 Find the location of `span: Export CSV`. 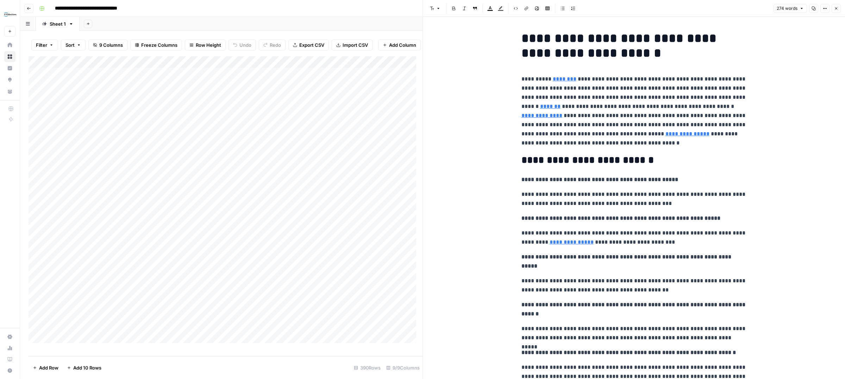

span: Export CSV is located at coordinates (311, 45).